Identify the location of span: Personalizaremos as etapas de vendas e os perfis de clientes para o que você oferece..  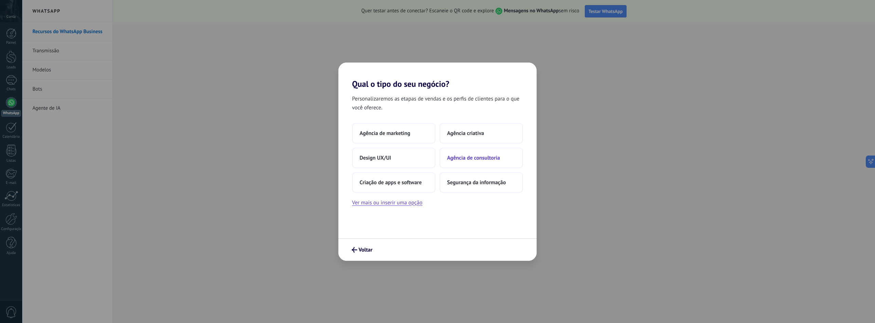
(437, 103).